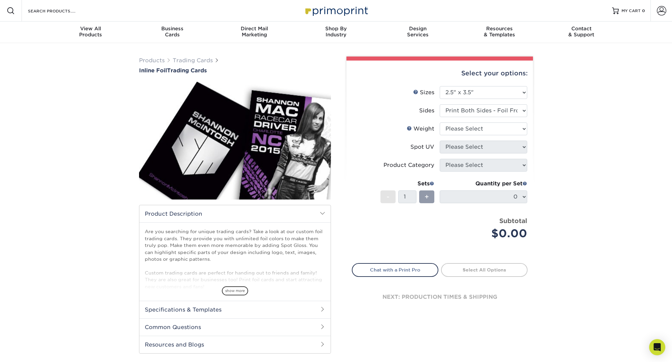  Describe the element at coordinates (235, 310) in the screenshot. I see `h2: Specifications & Templates` at that location.